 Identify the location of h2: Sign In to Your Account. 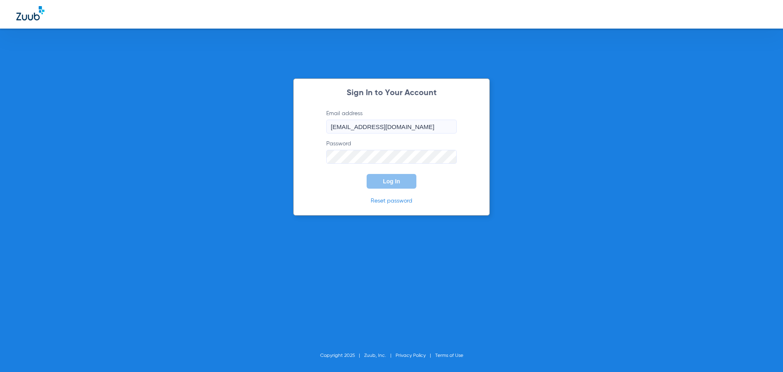
(392, 93).